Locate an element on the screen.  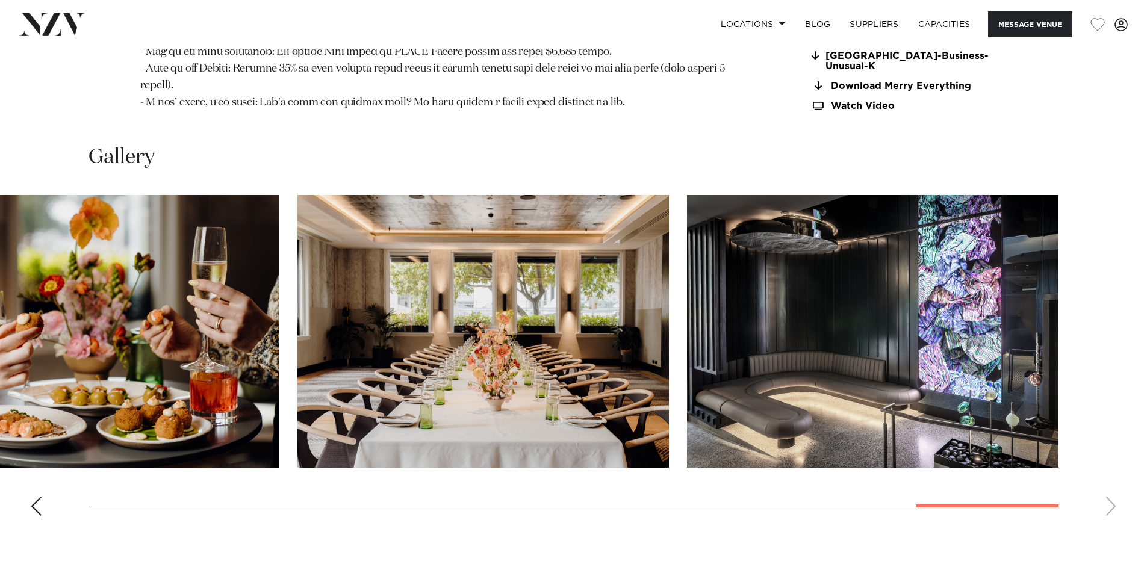
a: Capacities is located at coordinates (944, 24).